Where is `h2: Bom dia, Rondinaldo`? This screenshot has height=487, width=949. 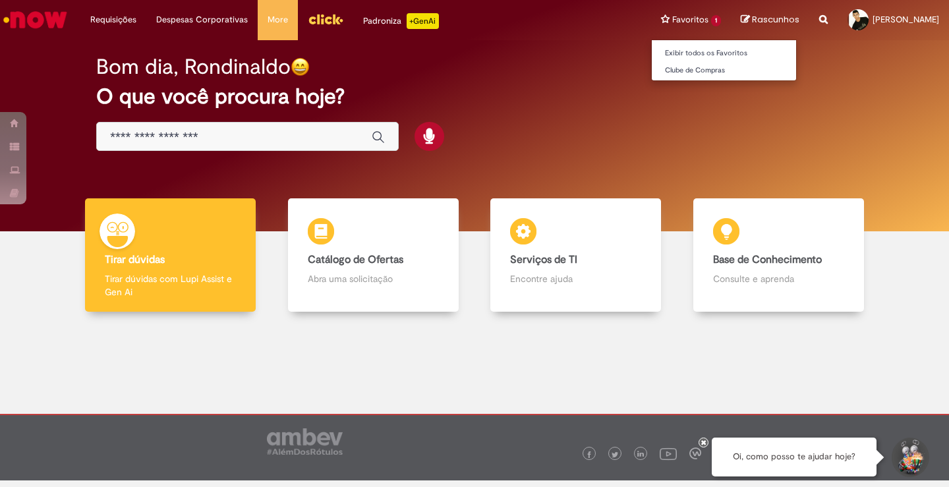
h2: Bom dia, Rondinaldo is located at coordinates (193, 67).